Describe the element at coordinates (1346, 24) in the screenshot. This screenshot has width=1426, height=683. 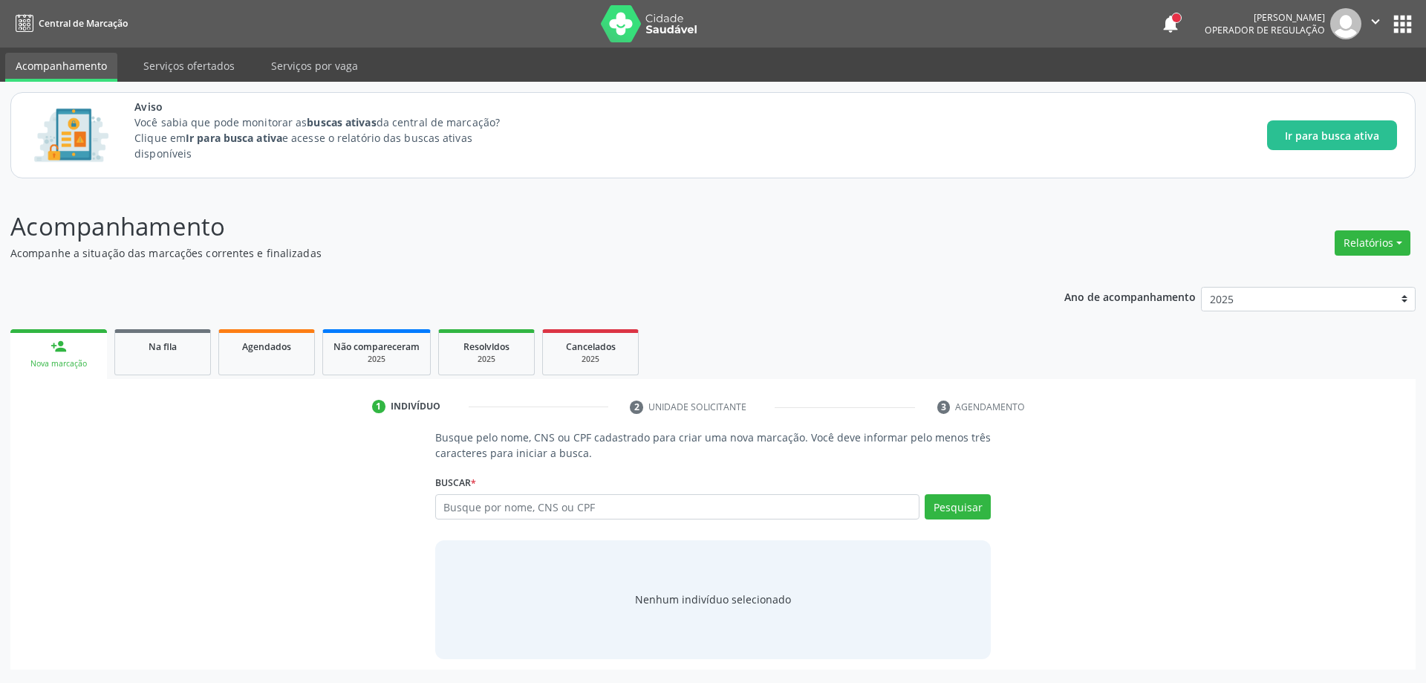
I see `img: img` at that location.